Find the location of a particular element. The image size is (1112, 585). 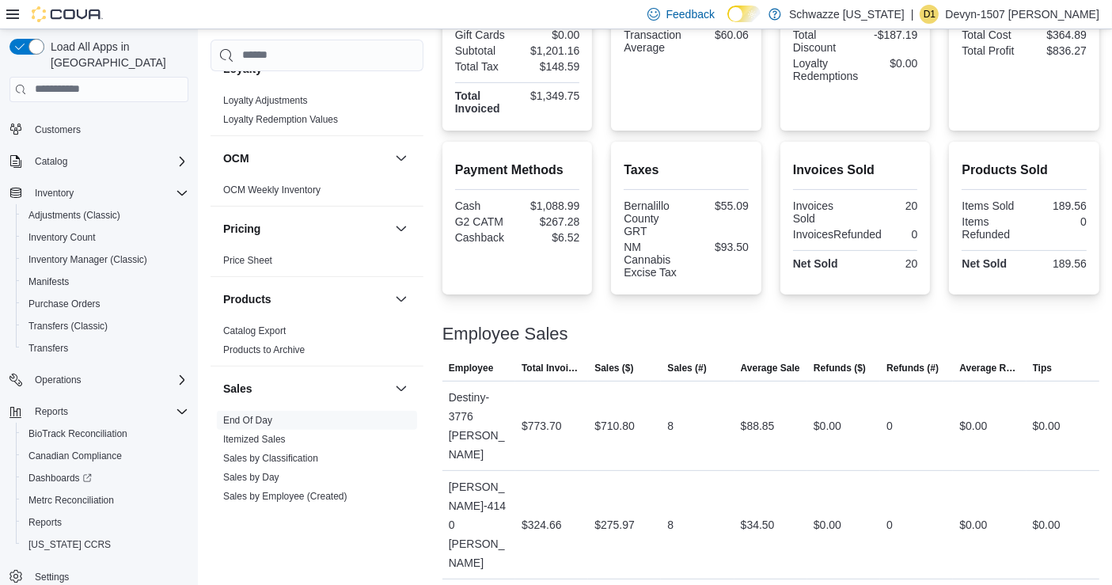

button: Inventory is located at coordinates (54, 193).